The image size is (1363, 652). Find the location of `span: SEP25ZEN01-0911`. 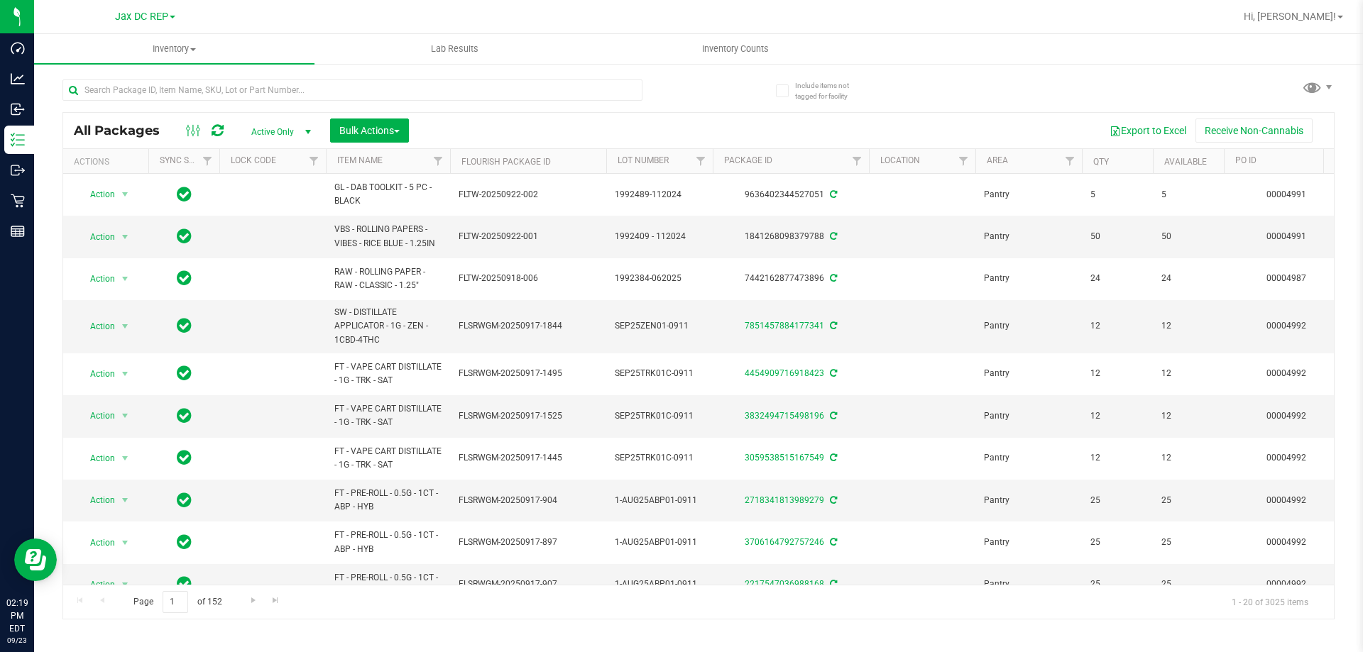

span: SEP25ZEN01-0911 is located at coordinates (660, 326).